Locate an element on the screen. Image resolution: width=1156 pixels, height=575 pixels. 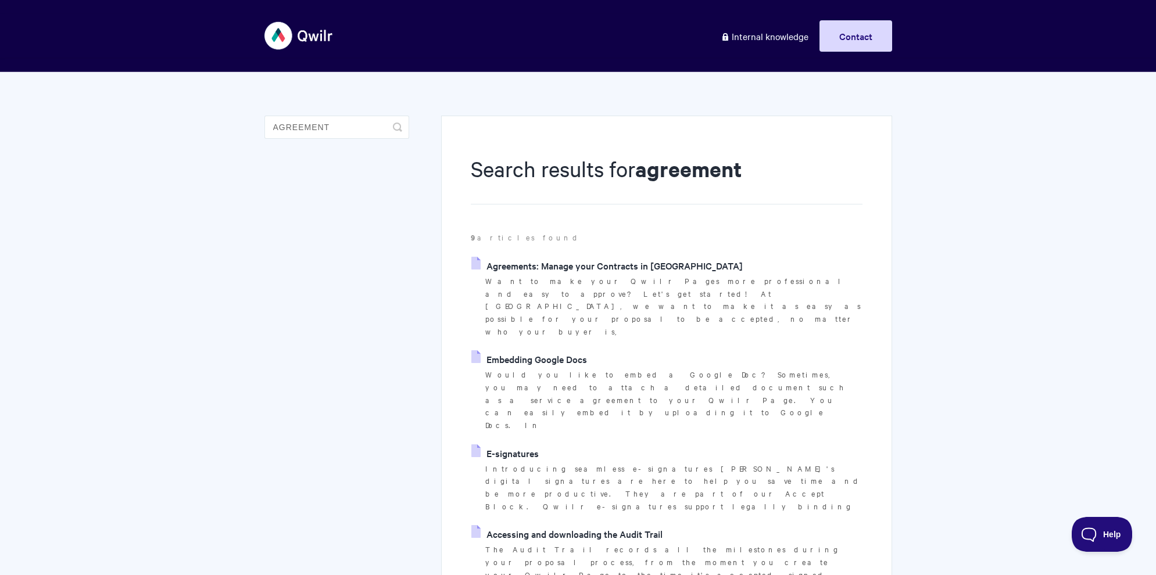
a: Contact is located at coordinates (855, 36).